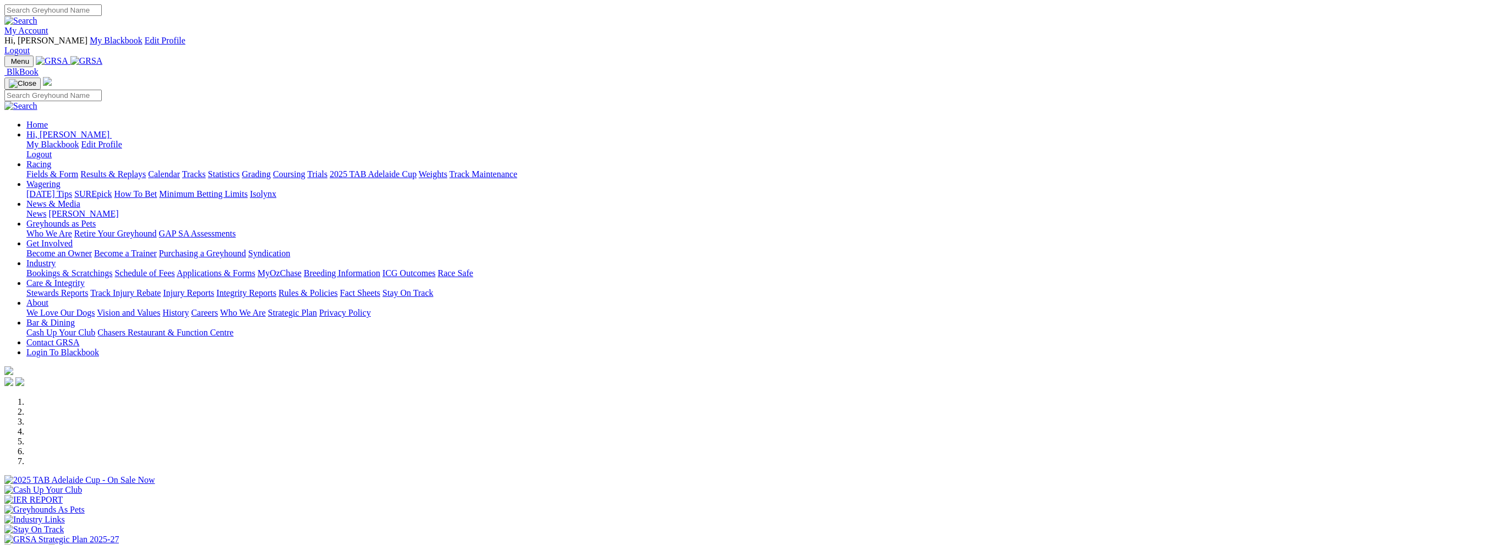 This screenshot has width=1506, height=545. What do you see at coordinates (763, 214) in the screenshot?
I see `div: News & Media` at bounding box center [763, 214].